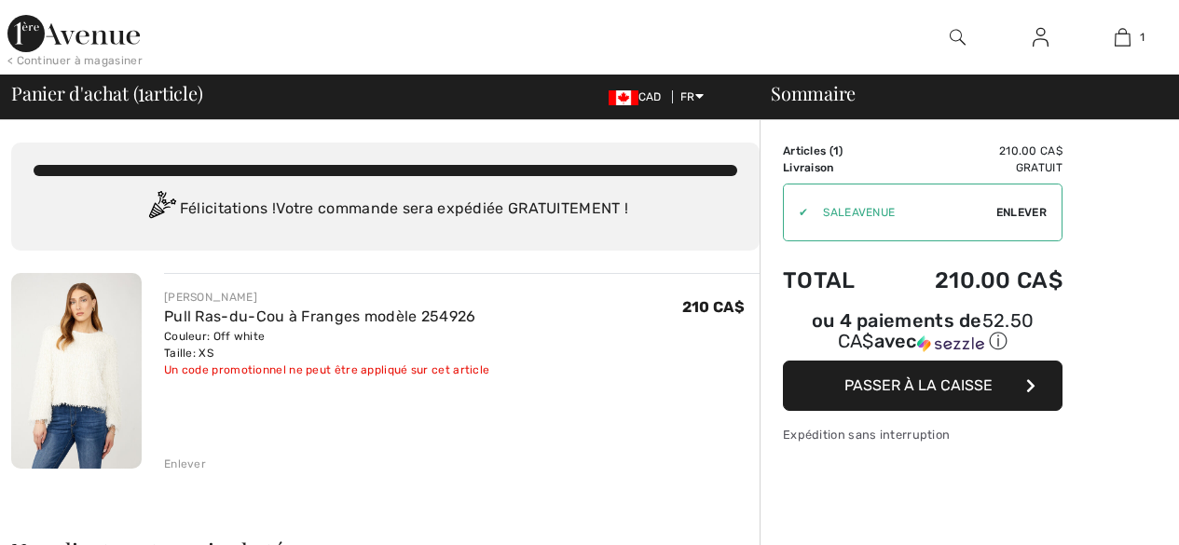  What do you see at coordinates (185, 464) in the screenshot?
I see `div: Enlever` at bounding box center [185, 464].